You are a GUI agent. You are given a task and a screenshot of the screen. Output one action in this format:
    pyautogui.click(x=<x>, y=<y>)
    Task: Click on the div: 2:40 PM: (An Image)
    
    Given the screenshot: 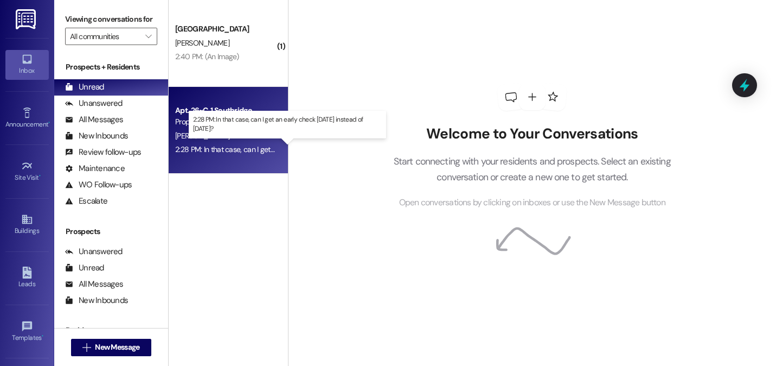 What is the action you would take?
    pyautogui.click(x=207, y=56)
    